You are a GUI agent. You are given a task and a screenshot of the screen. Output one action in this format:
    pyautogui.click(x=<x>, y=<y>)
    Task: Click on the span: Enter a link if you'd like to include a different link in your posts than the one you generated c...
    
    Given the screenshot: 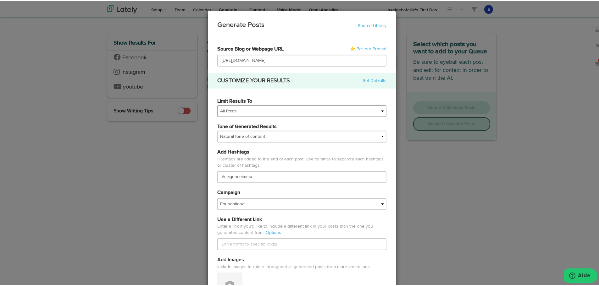 What is the action you would take?
    pyautogui.click(x=295, y=229)
    